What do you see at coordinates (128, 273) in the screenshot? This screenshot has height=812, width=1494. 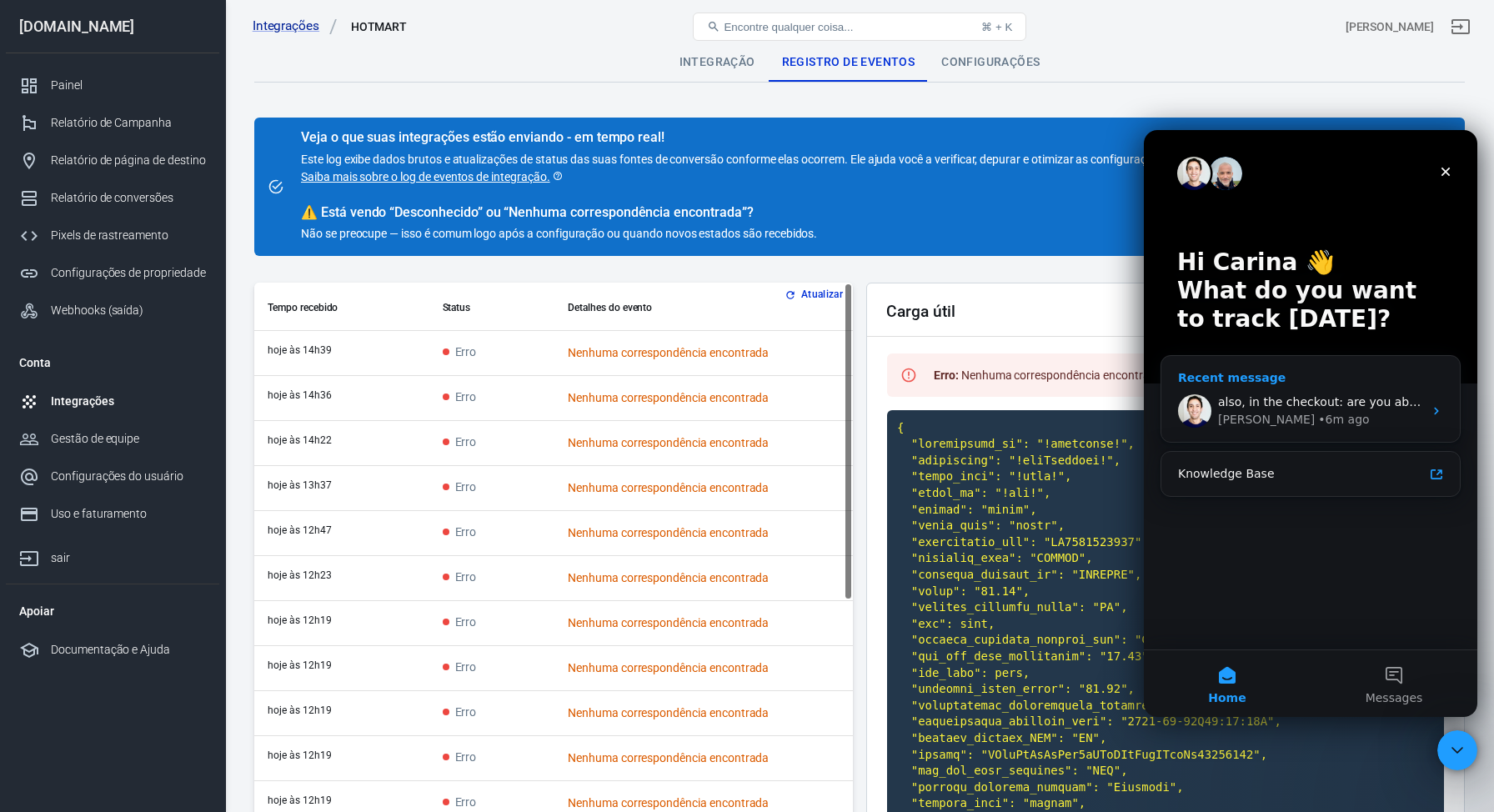 I see `font: Configurações de propriedade` at bounding box center [128, 273].